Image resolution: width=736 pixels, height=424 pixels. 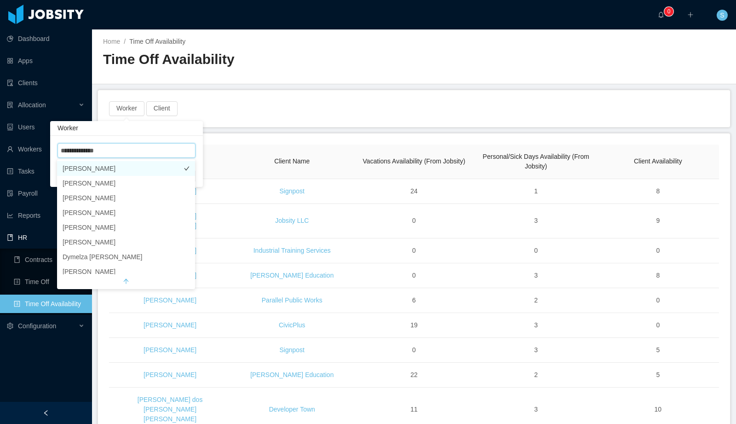 I want to click on i: icon: solution, so click(x=10, y=105).